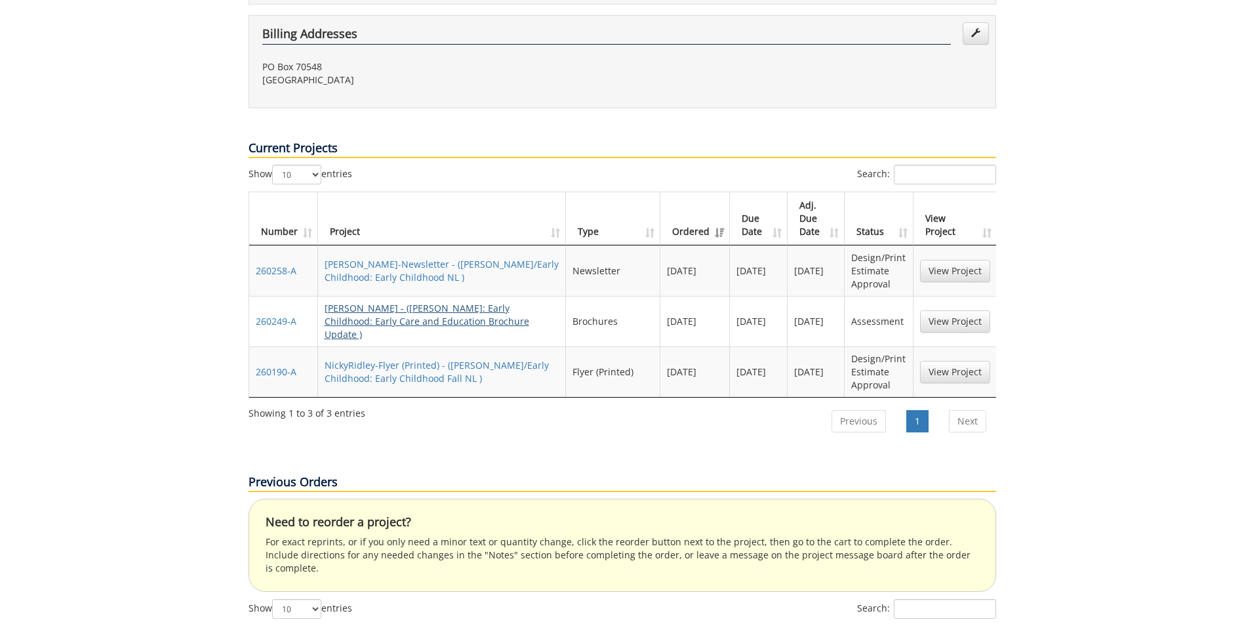 This screenshot has height=626, width=1244. I want to click on th: Status: activate to sort column ascending, so click(879, 218).